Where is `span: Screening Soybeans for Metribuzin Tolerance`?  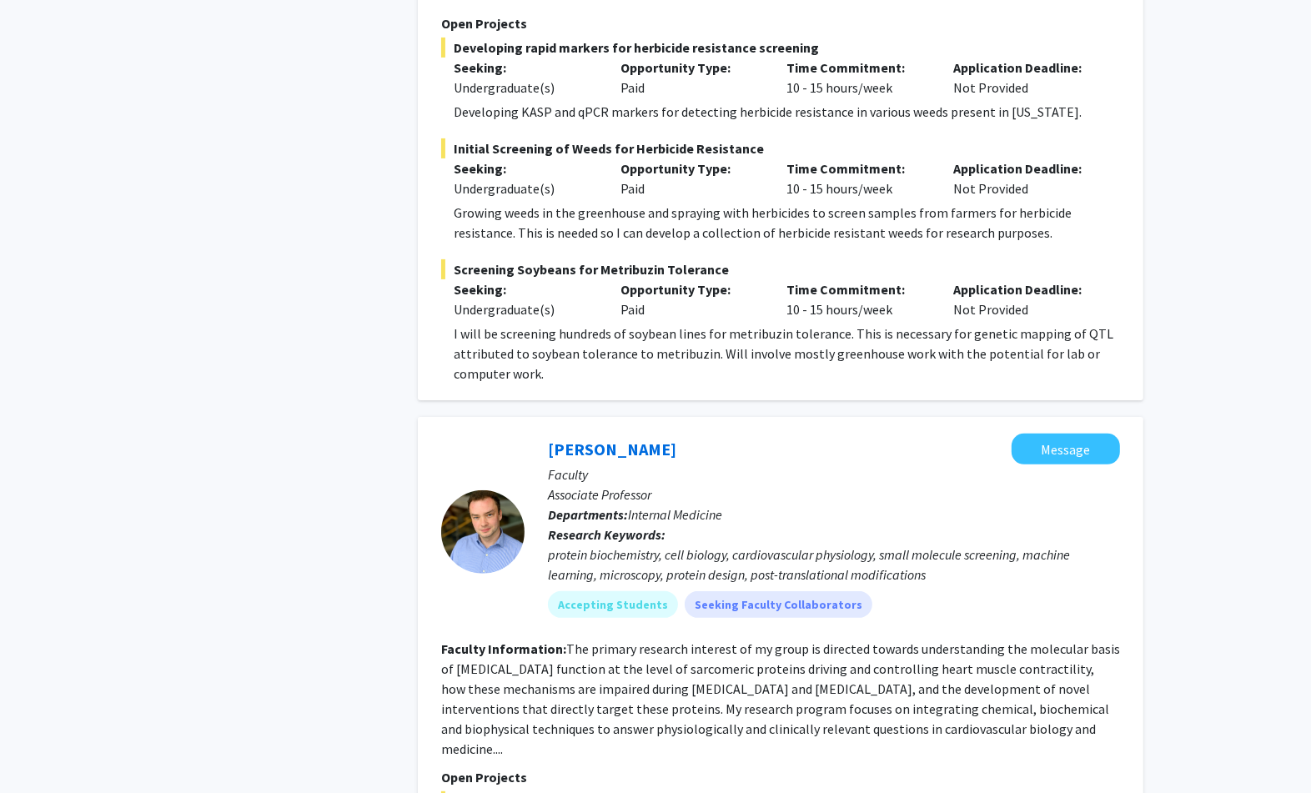 span: Screening Soybeans for Metribuzin Tolerance is located at coordinates (781, 269).